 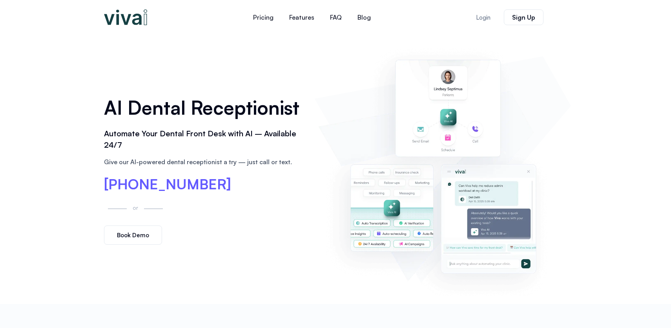 What do you see at coordinates (133, 235) in the screenshot?
I see `a: Book Demo` at bounding box center [133, 235].